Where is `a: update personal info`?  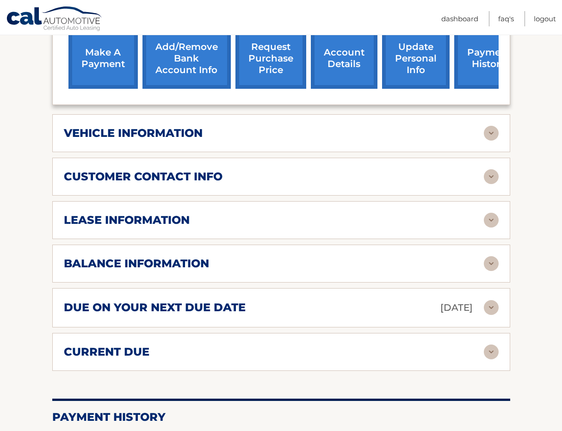
a: update personal info is located at coordinates (416, 58).